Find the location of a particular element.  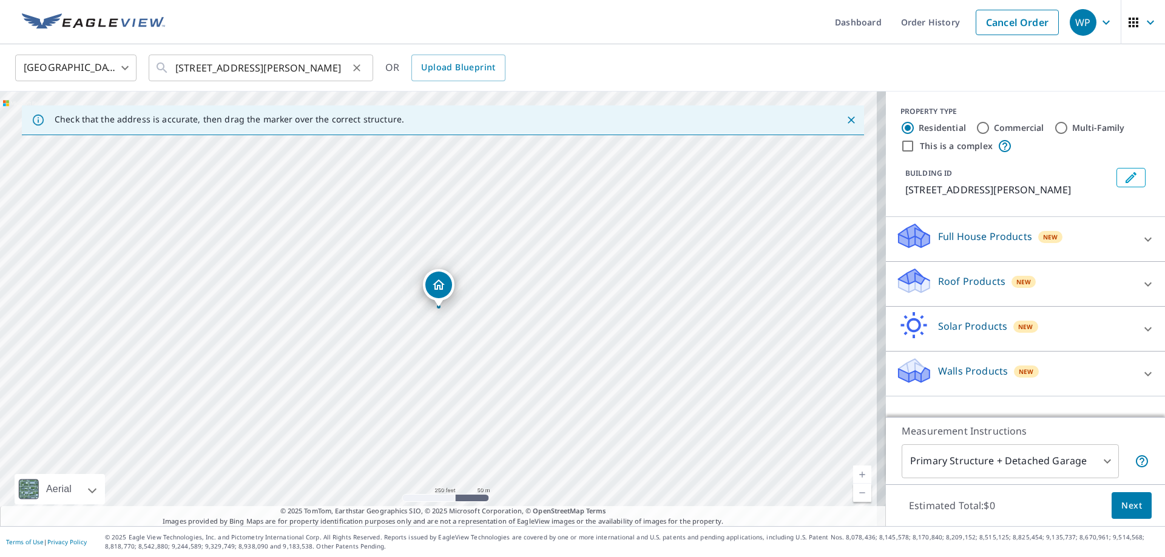

p: Roof Products is located at coordinates (971, 281).